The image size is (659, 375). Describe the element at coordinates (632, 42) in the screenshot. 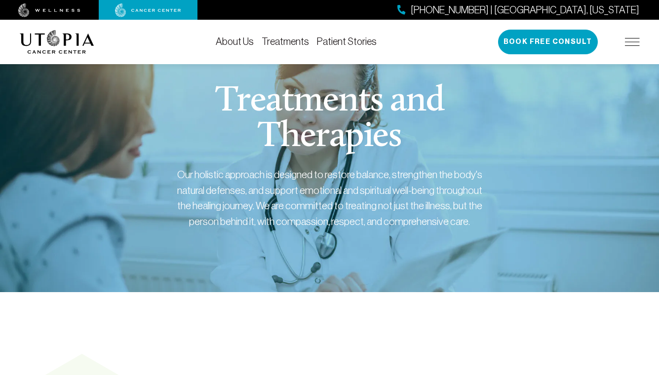

I see `img: icon-hamburger` at that location.